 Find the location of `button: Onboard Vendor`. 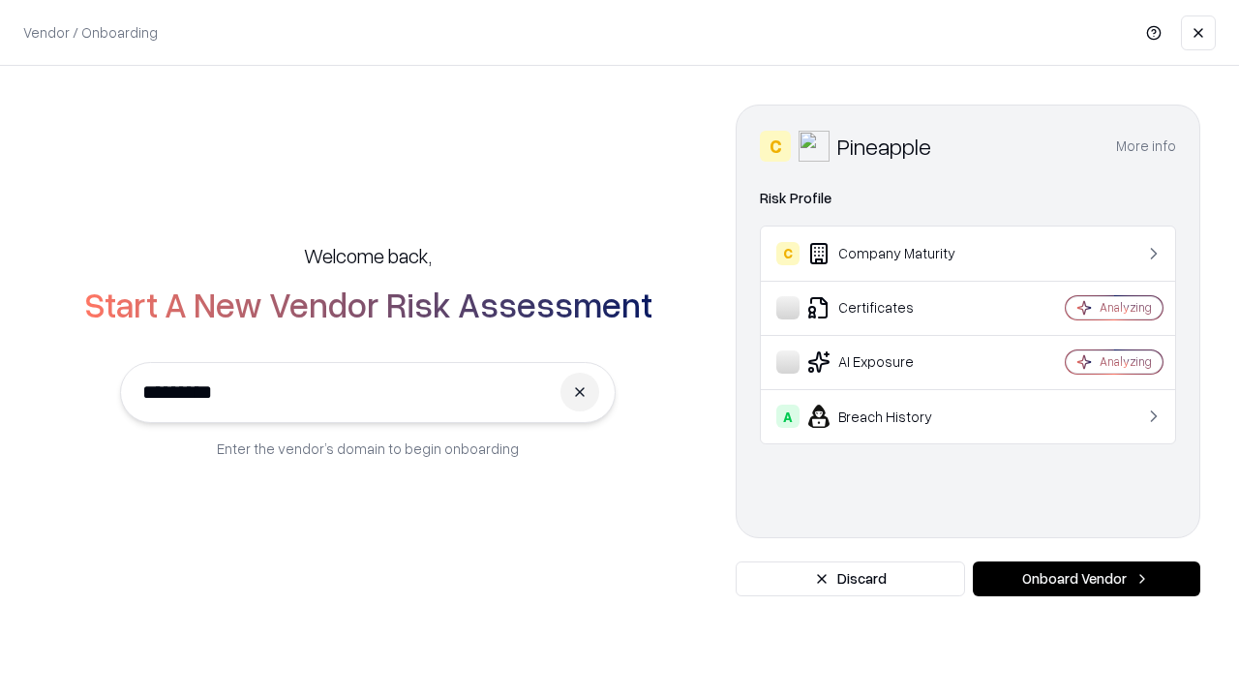

button: Onboard Vendor is located at coordinates (1086, 579).